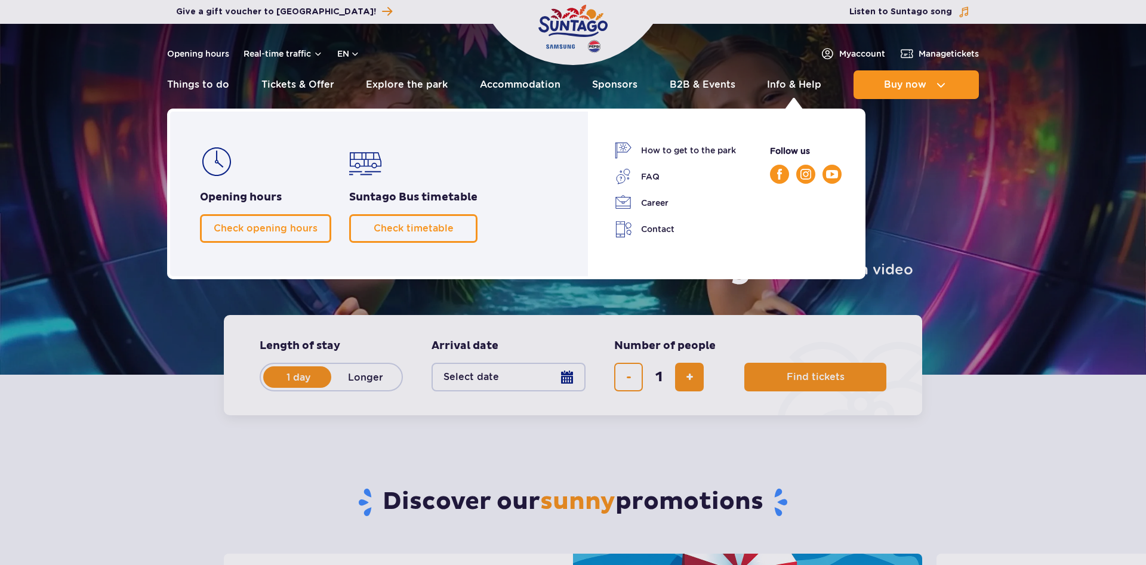 The width and height of the screenshot is (1146, 565). What do you see at coordinates (520, 85) in the screenshot?
I see `a: Accommodation` at bounding box center [520, 85].